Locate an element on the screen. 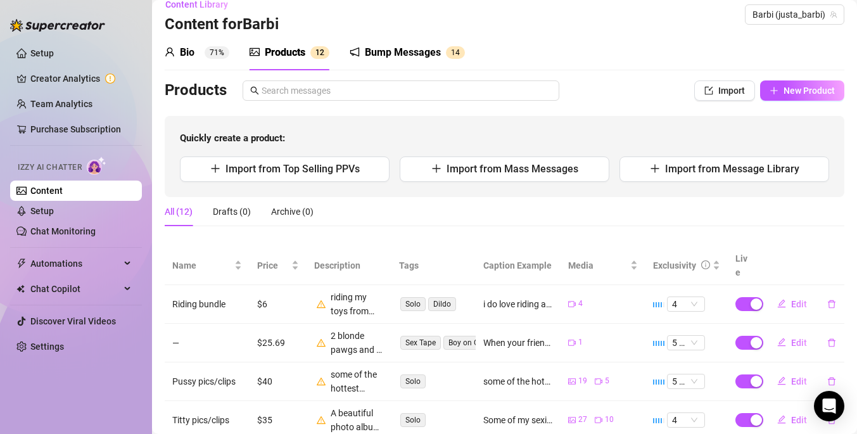  a: Discover Viral Videos is located at coordinates (73, 321).